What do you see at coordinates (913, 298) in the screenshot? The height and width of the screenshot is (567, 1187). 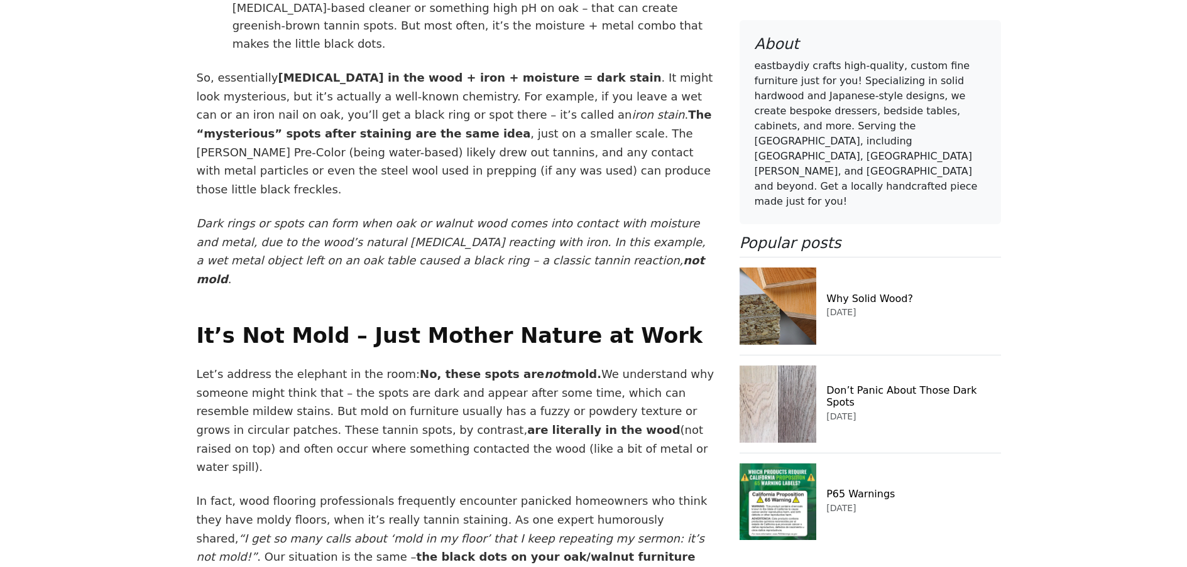 I see `h6: Why Solid Wood?` at bounding box center [913, 298].